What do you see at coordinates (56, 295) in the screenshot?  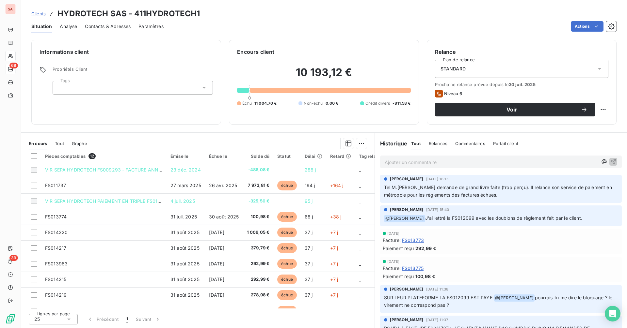 I see `span: FS014219` at bounding box center [56, 295].